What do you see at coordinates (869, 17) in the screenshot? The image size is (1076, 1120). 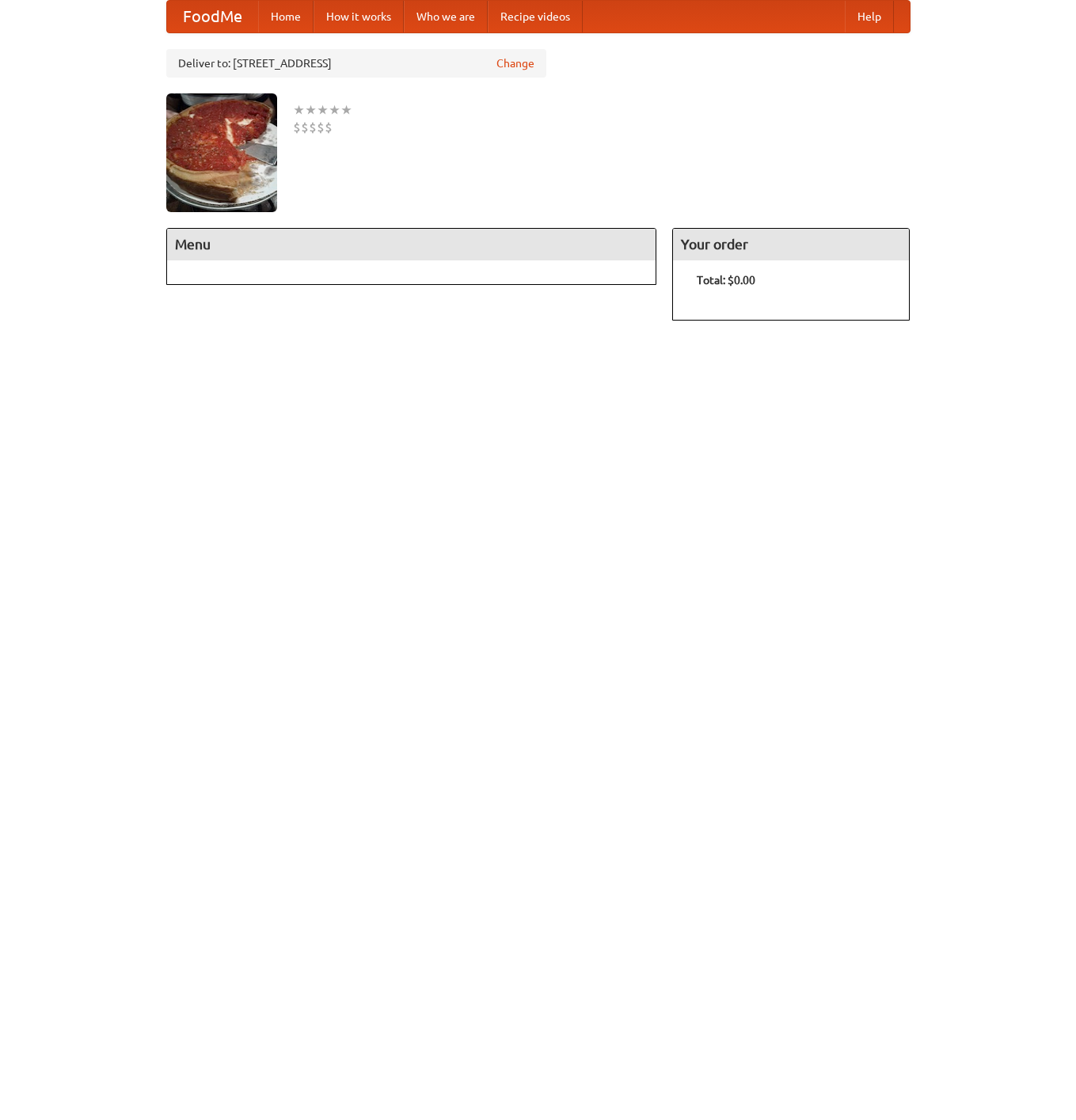 I see `a: Help` at bounding box center [869, 17].